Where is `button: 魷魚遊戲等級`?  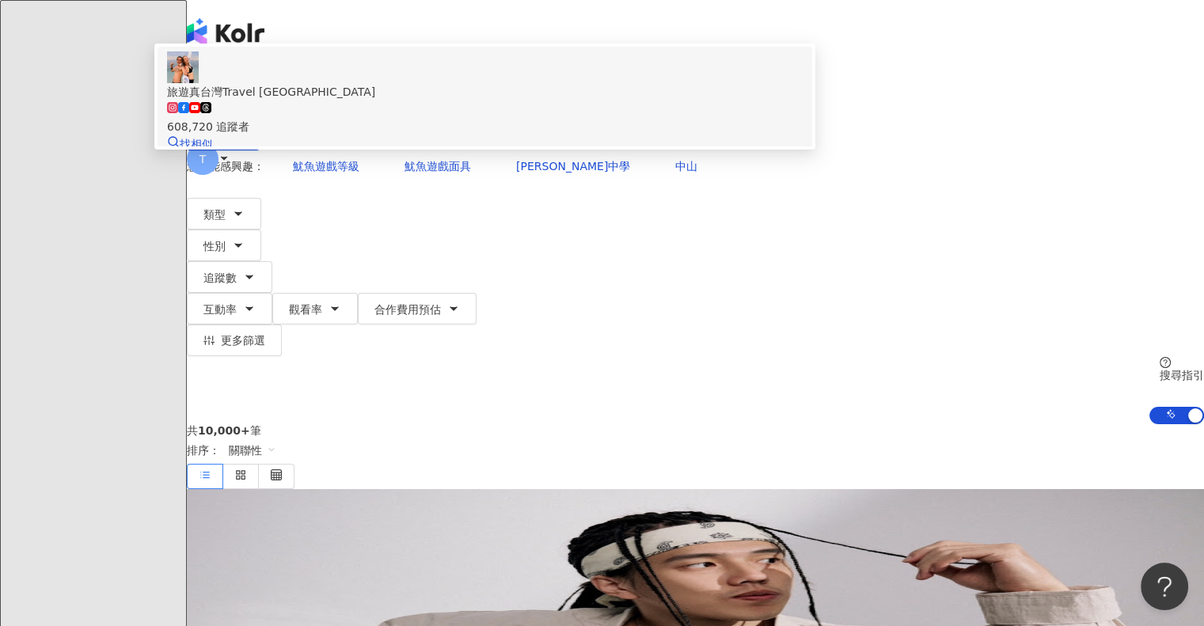 button: 魷魚遊戲等級 is located at coordinates (326, 166).